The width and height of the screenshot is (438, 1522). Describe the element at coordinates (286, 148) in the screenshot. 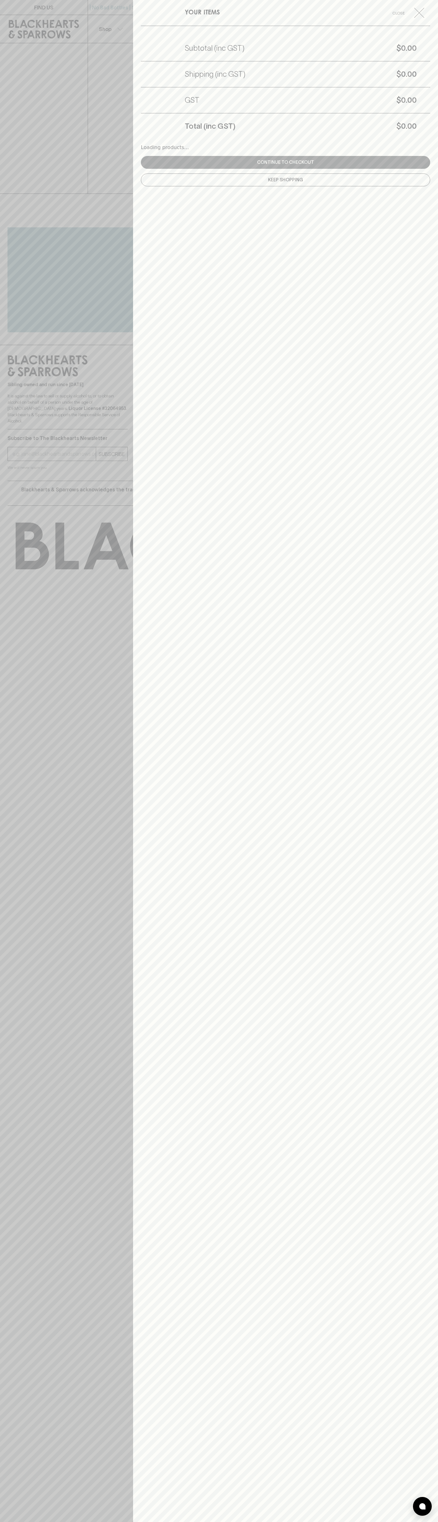

I see `div: Loading products...` at that location.